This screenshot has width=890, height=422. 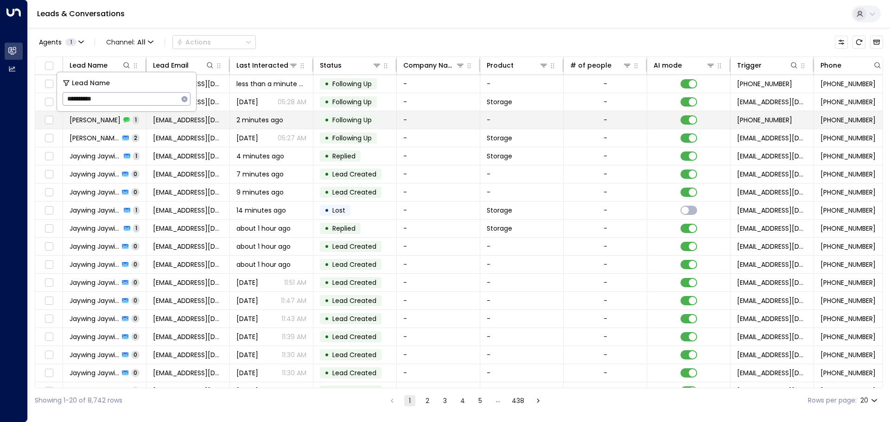 I want to click on span: 2 minutes ago, so click(x=260, y=120).